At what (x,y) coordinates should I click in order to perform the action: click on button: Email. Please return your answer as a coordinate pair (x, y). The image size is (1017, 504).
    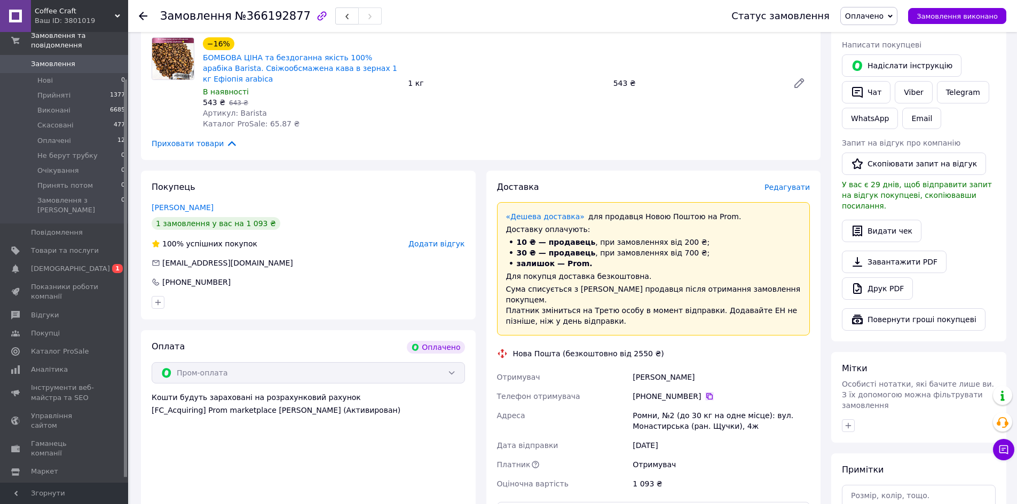
    Looking at the image, I should click on (921, 118).